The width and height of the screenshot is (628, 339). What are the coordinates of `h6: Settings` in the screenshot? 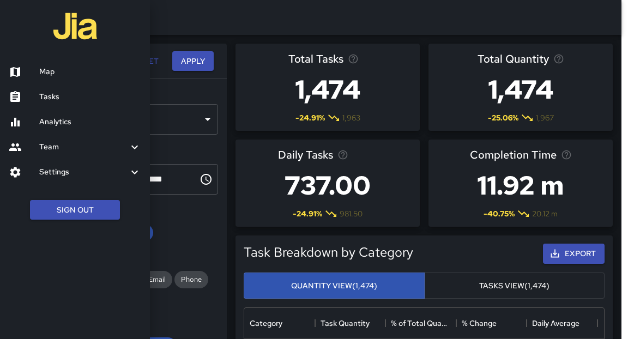 It's located at (83, 172).